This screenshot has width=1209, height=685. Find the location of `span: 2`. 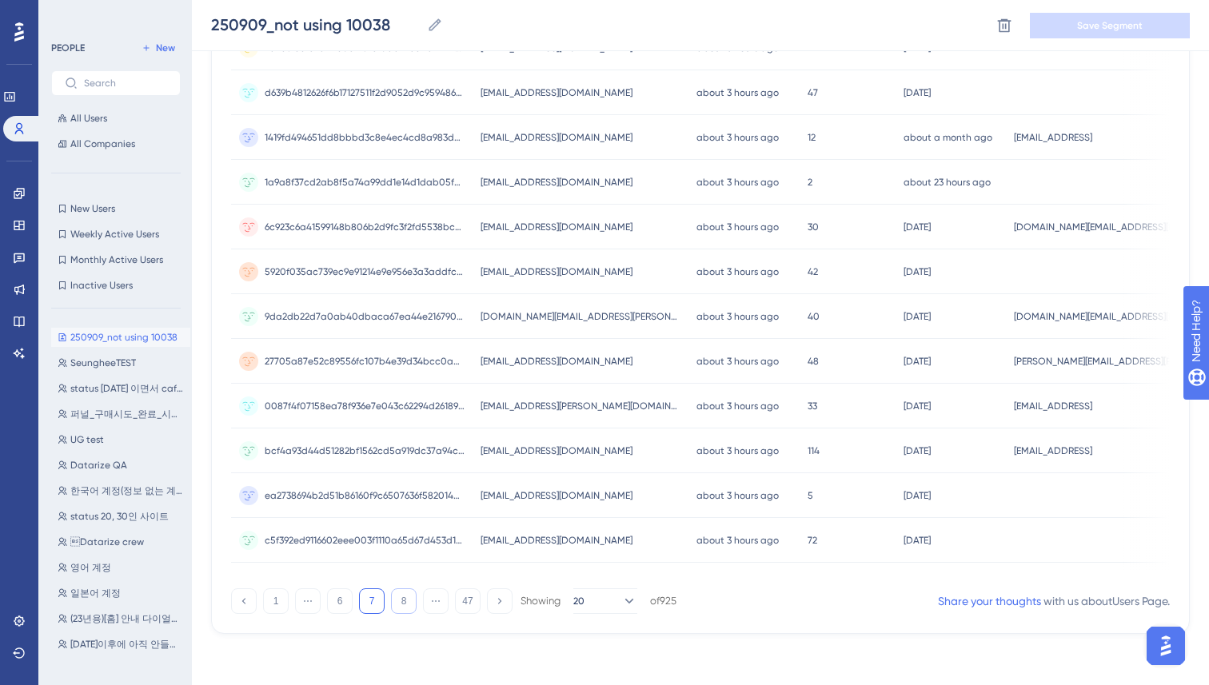

span: 2 is located at coordinates (810, 182).